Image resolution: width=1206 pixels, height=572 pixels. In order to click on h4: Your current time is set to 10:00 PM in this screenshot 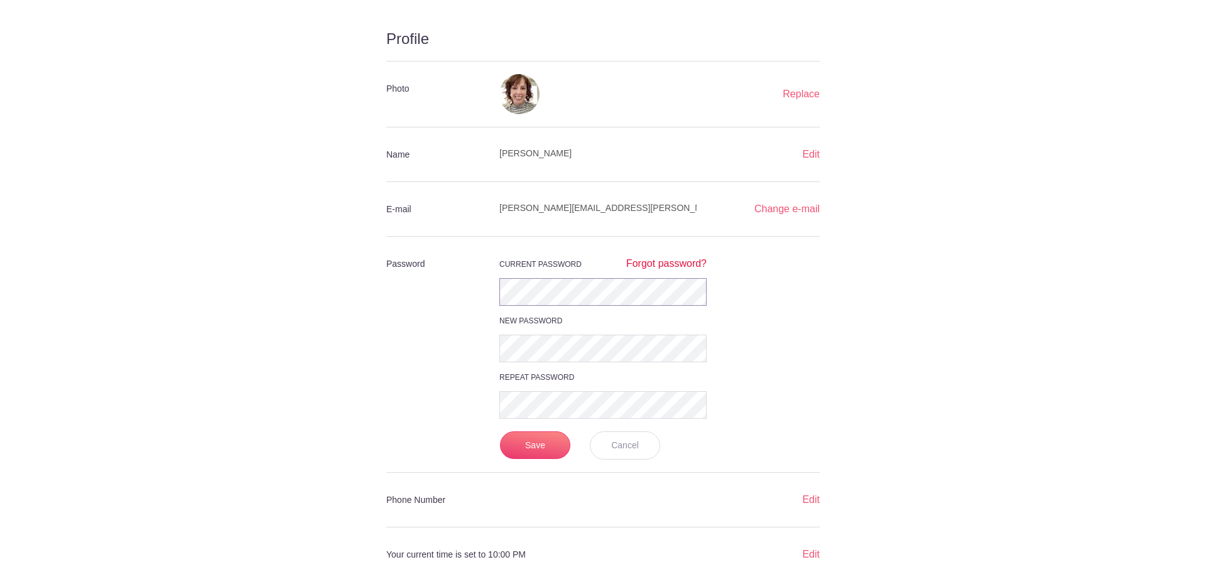, I will do `click(490, 555)`.